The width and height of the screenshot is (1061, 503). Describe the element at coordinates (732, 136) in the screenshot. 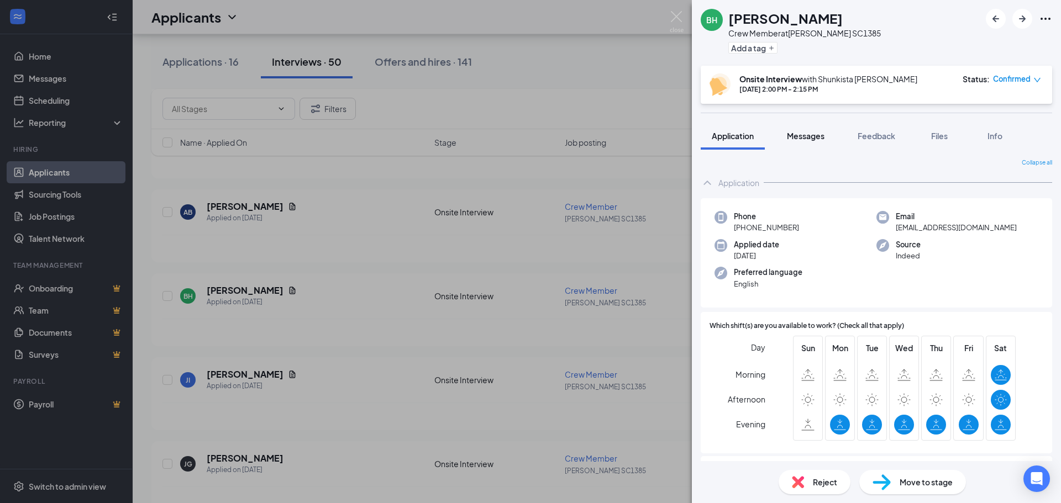

I see `span: Application` at that location.